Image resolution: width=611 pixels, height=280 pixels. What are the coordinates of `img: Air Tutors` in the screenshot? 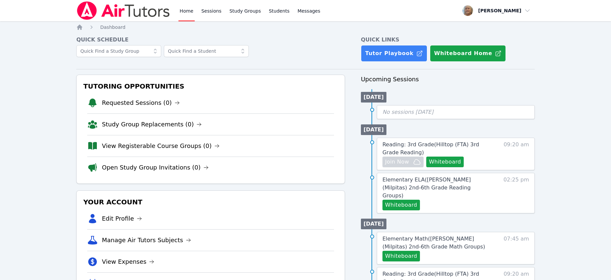 It's located at (123, 11).